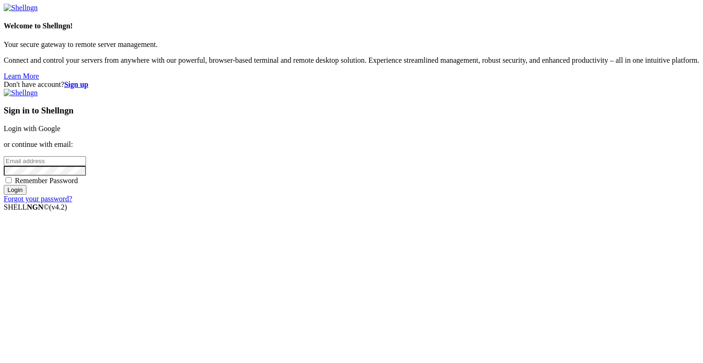 The height and width of the screenshot is (363, 703). What do you see at coordinates (351, 45) in the screenshot?
I see `p: Your secure gateway to remote server management.` at bounding box center [351, 45].